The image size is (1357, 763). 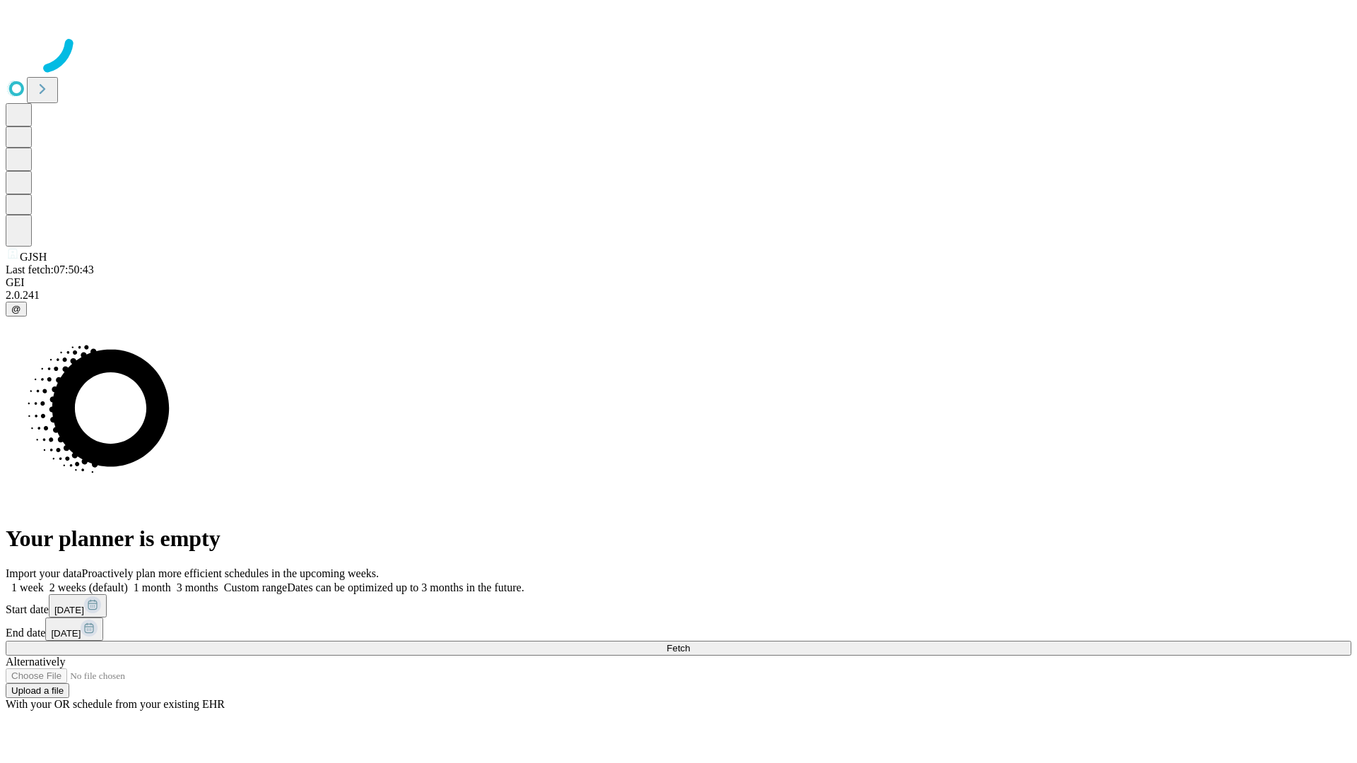 What do you see at coordinates (152, 587) in the screenshot?
I see `span: 1 month` at bounding box center [152, 587].